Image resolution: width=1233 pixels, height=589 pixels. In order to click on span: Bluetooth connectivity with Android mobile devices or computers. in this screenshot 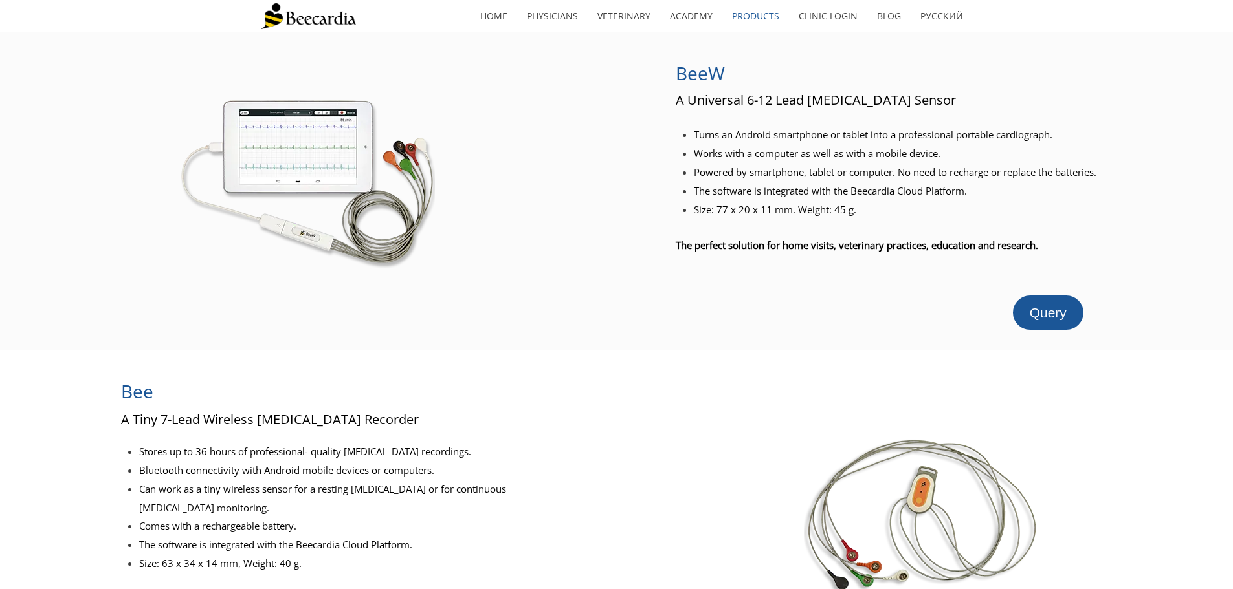, I will do `click(287, 470)`.